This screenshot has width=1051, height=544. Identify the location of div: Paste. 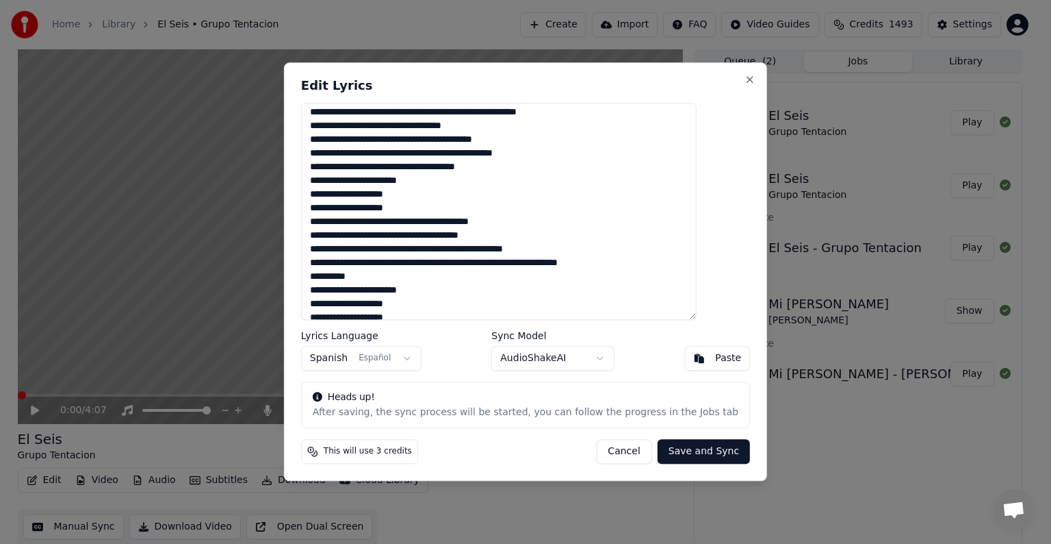
(728, 359).